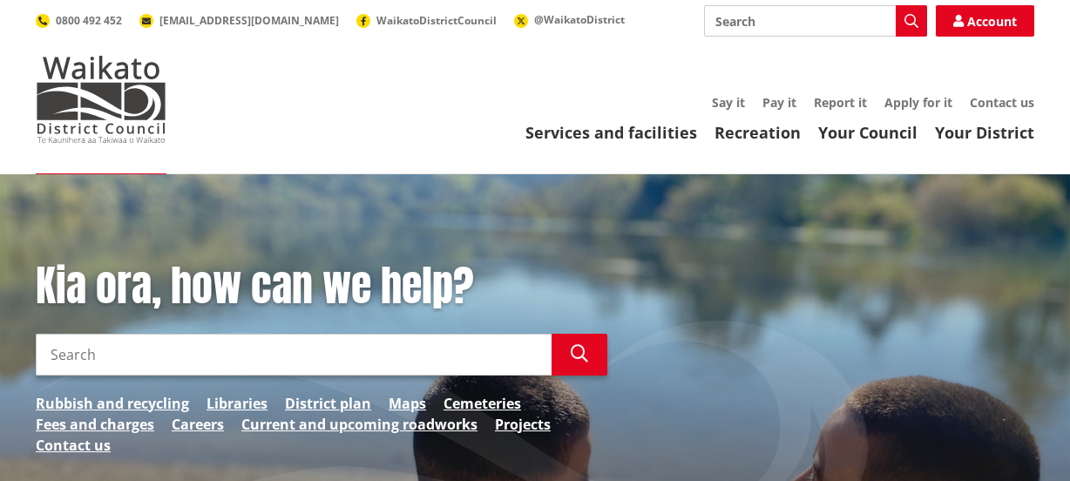  I want to click on a: Careers, so click(198, 424).